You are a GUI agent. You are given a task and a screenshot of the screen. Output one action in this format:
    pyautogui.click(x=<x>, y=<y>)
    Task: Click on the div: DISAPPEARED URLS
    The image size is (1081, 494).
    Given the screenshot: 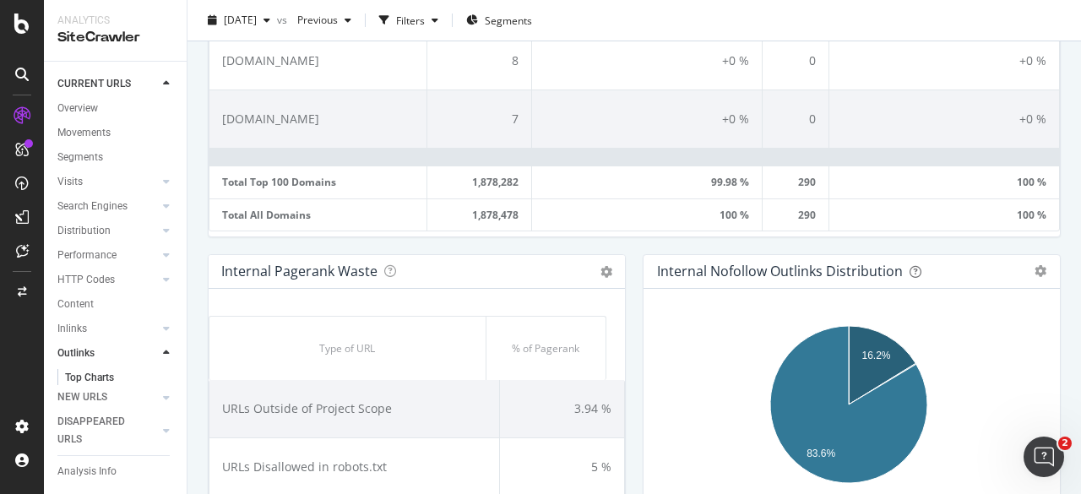 What is the action you would take?
    pyautogui.click(x=100, y=431)
    